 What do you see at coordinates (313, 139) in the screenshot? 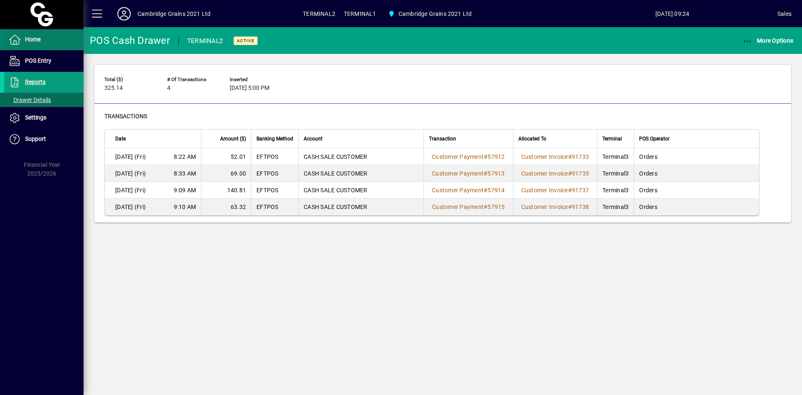
I see `span: Account` at bounding box center [313, 139].